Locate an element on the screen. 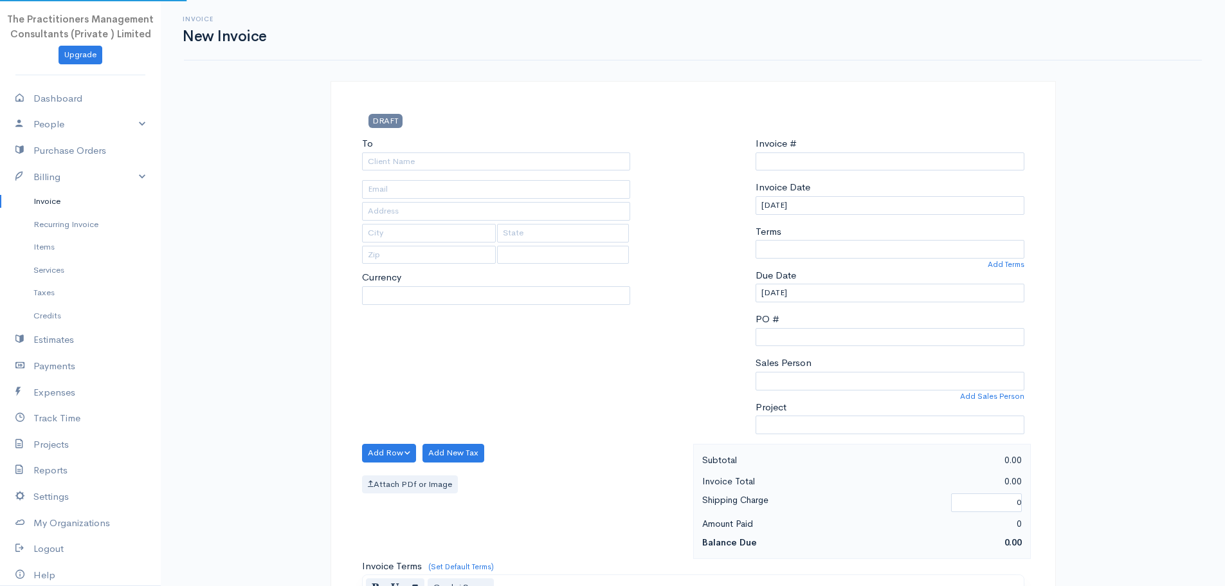 The height and width of the screenshot is (586, 1225). div: Invoice Total is located at coordinates (779, 481).